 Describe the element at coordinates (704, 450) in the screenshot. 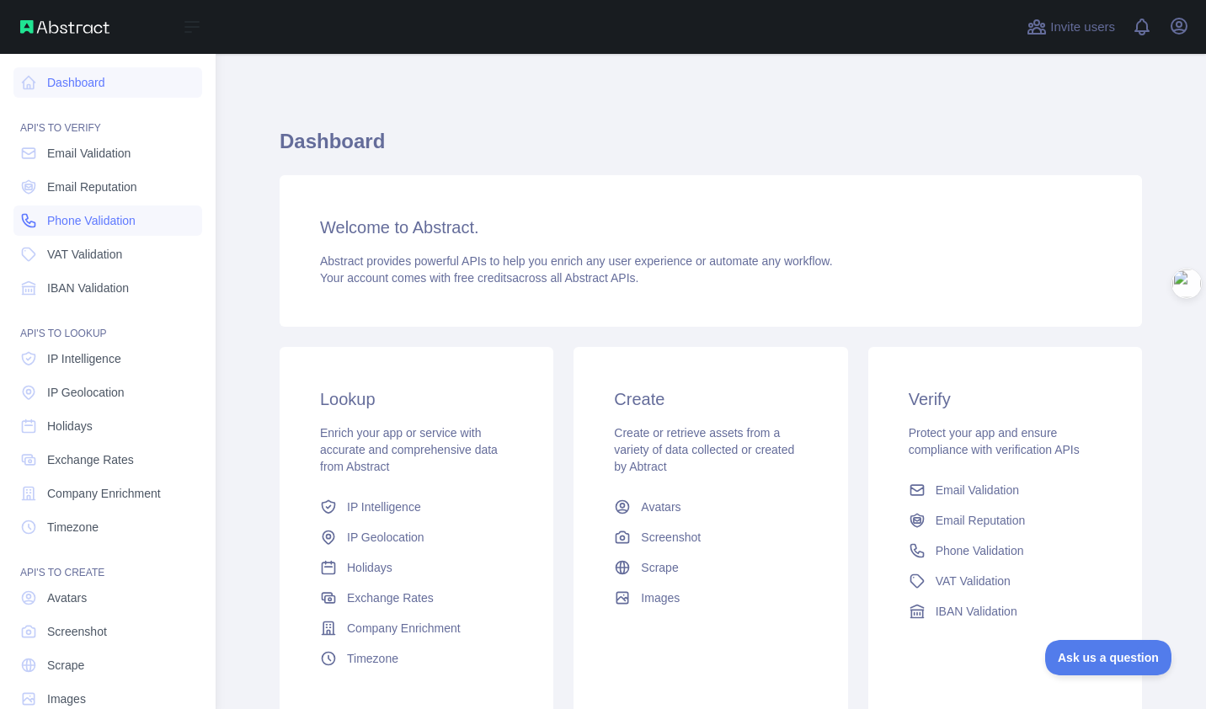

I see `span: Create or retrieve assets from a variety of data collected or created by Abtract` at that location.